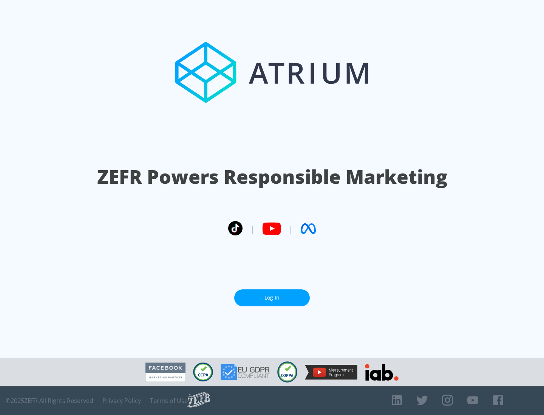 The width and height of the screenshot is (544, 415). What do you see at coordinates (203, 372) in the screenshot?
I see `img: CCPA Compliant` at bounding box center [203, 372].